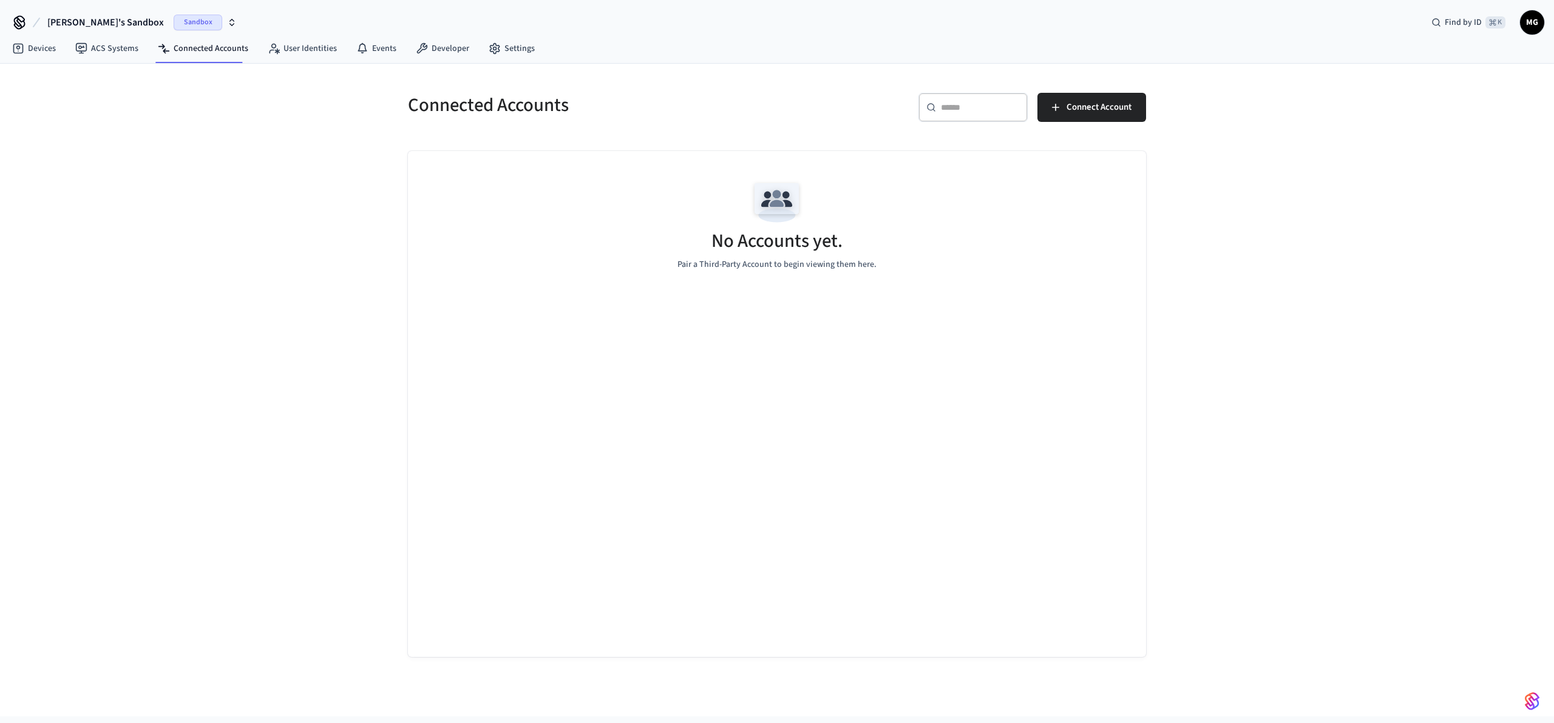 The width and height of the screenshot is (1554, 723). I want to click on img: SeamLogoGradient.69752ec5.svg, so click(1532, 702).